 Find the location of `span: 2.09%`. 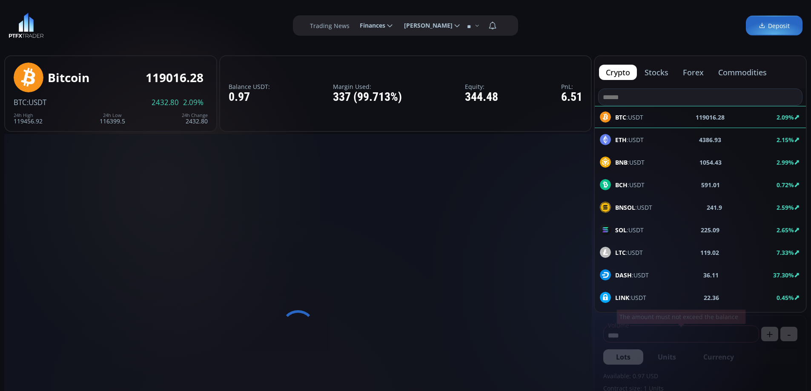

span: 2.09% is located at coordinates (193, 103).